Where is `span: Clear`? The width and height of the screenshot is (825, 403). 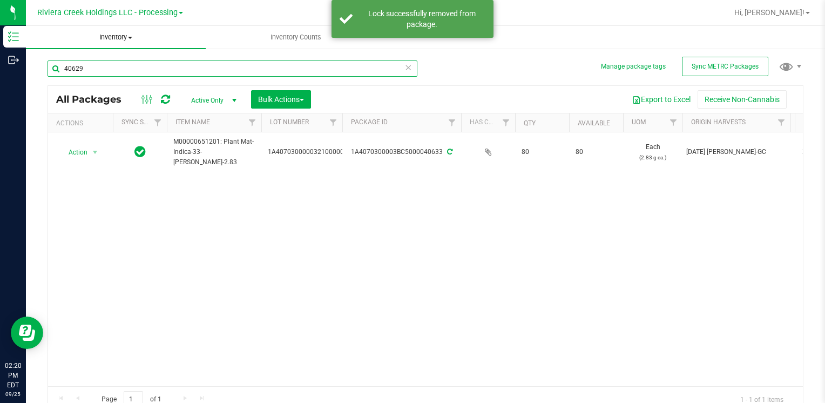 span: Clear is located at coordinates (408, 67).